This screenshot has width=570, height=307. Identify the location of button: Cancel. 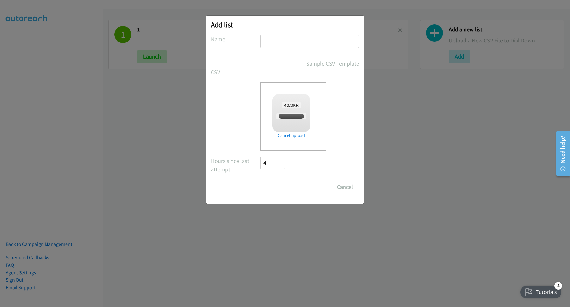
(345, 187).